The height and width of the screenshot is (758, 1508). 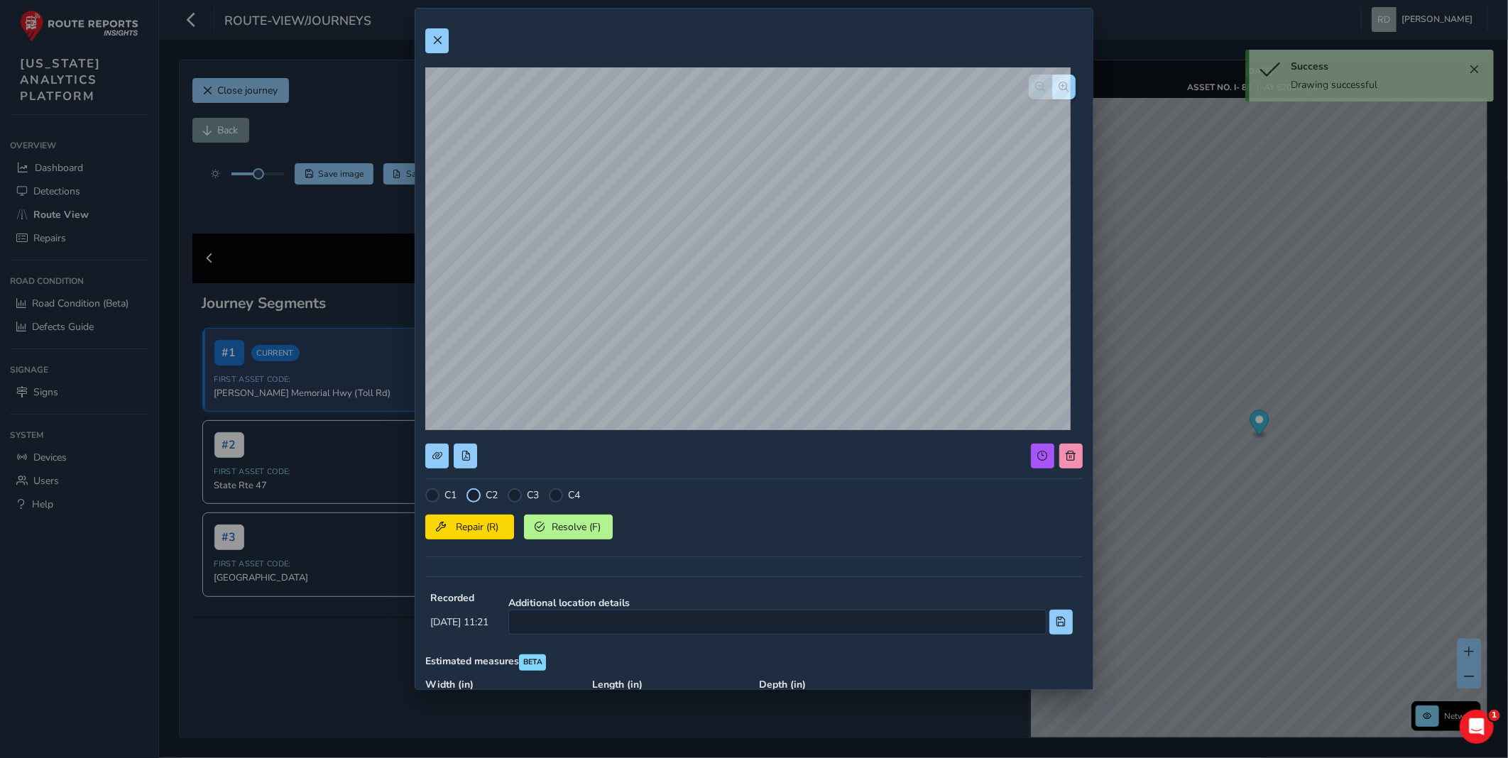 What do you see at coordinates (1494, 715) in the screenshot?
I see `span: 1` at bounding box center [1494, 715].